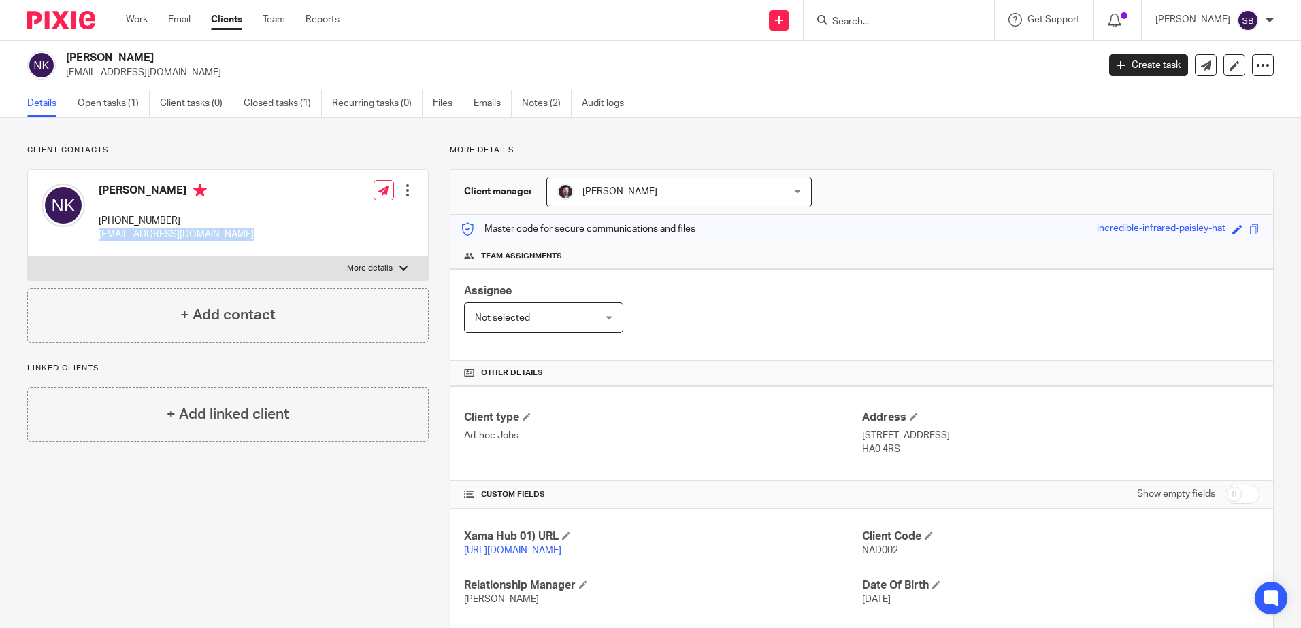  What do you see at coordinates (137, 20) in the screenshot?
I see `a: Work` at bounding box center [137, 20].